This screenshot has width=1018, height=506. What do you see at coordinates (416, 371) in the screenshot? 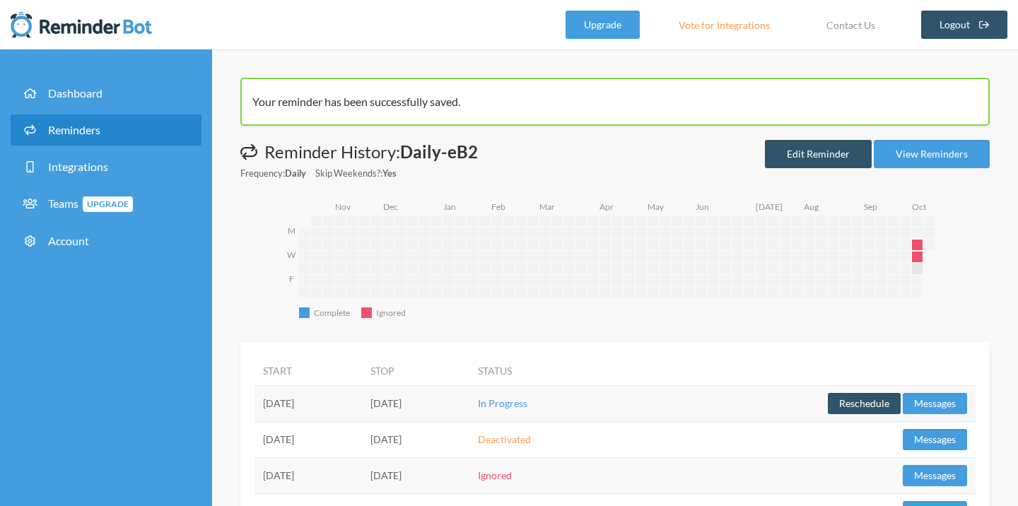
I see `th: Stop` at bounding box center [416, 371].